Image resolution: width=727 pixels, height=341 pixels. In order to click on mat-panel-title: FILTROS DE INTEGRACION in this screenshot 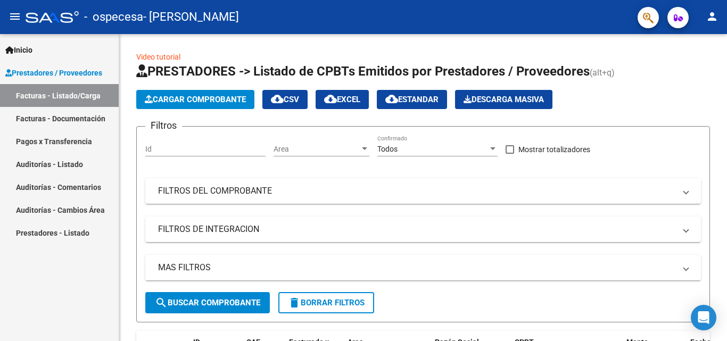, I will do `click(417, 229)`.